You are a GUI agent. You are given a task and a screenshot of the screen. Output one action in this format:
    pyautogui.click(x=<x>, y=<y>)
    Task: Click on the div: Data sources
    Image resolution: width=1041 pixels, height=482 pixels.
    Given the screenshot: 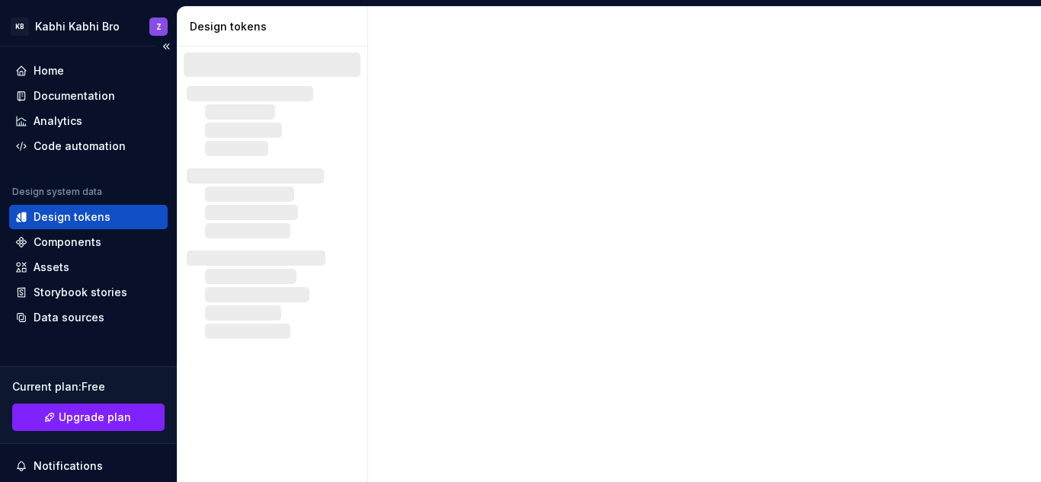 What is the action you would take?
    pyautogui.click(x=69, y=318)
    